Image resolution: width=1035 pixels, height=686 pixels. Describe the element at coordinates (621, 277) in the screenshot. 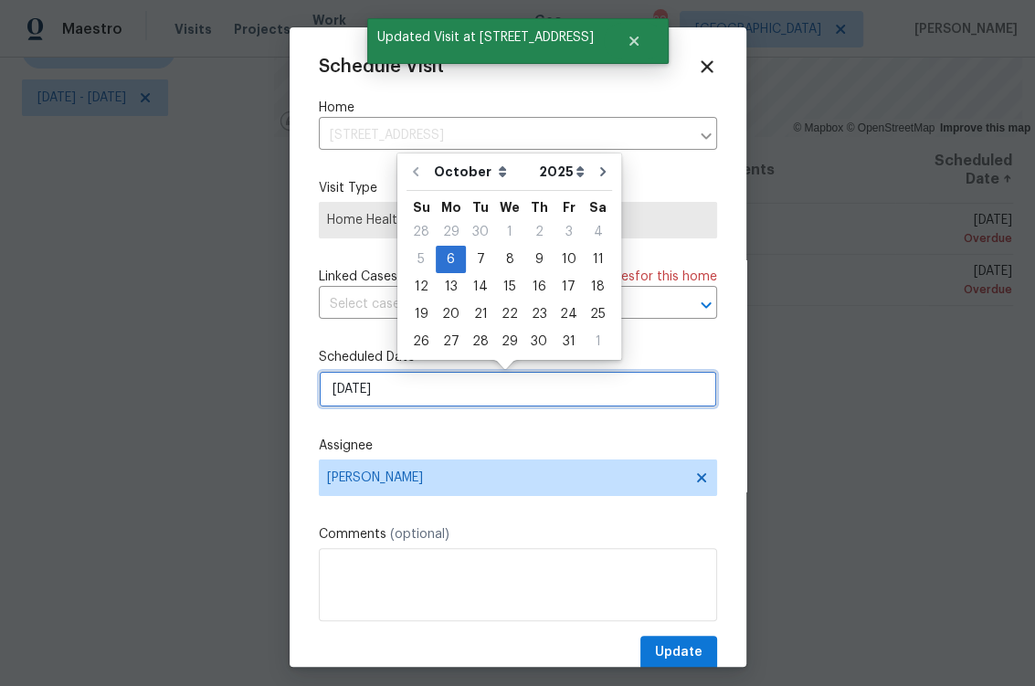

I see `span: There are case s for this home` at that location.